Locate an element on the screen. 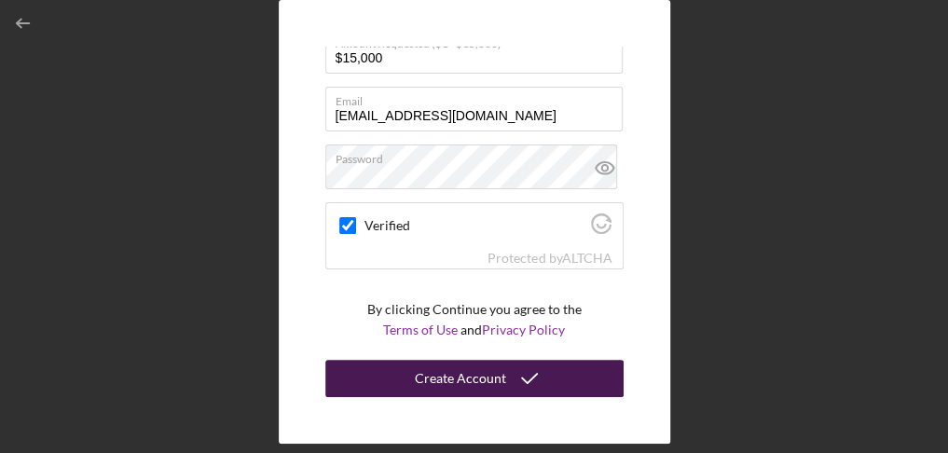 The image size is (948, 453). label: Amount Requested ($1 - $15,000) is located at coordinates (479, 40).